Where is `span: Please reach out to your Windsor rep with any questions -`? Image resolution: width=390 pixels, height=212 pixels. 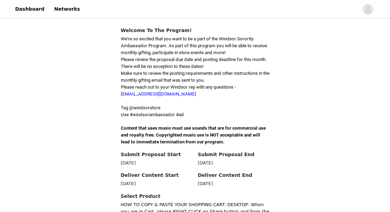
span: Please reach out to your Windsor rep with any questions - is located at coordinates (178, 90).